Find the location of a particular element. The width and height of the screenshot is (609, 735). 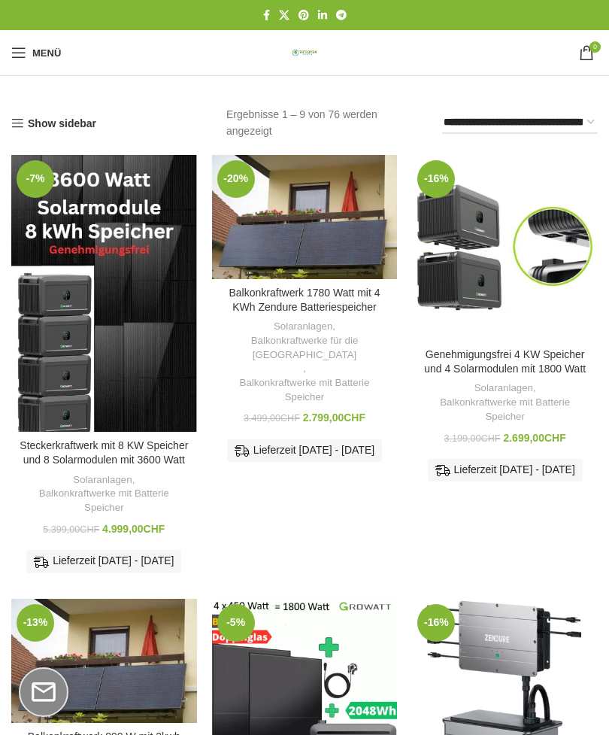

span: -7% is located at coordinates (35, 179).